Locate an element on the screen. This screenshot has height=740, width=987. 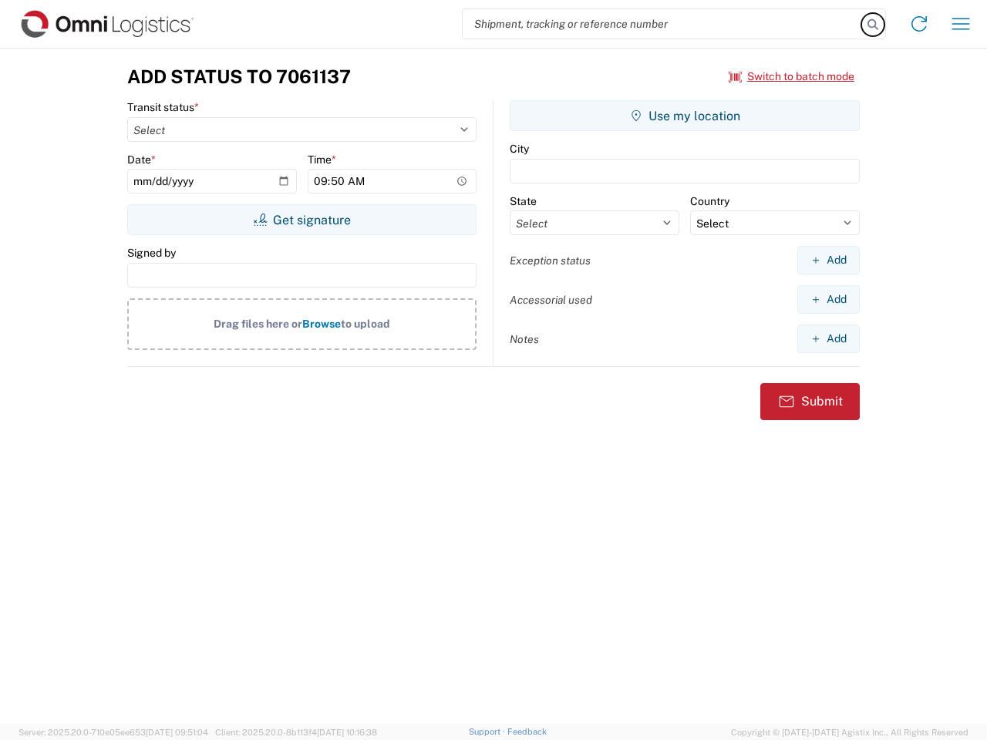
span: Drag files here or is located at coordinates (257, 324).